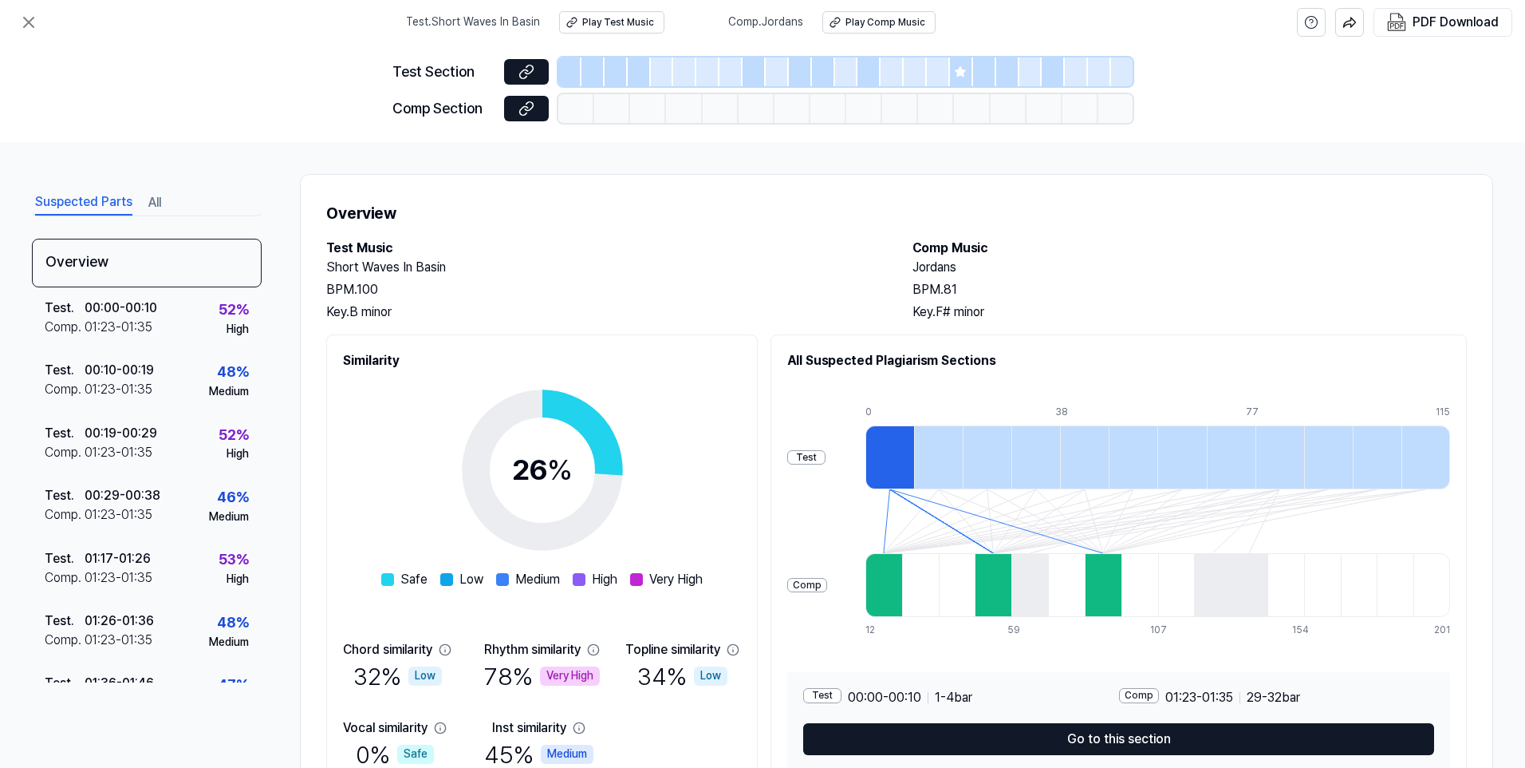 This screenshot has width=1525, height=768. What do you see at coordinates (618, 22) in the screenshot?
I see `div: Play Test Music` at bounding box center [618, 22].